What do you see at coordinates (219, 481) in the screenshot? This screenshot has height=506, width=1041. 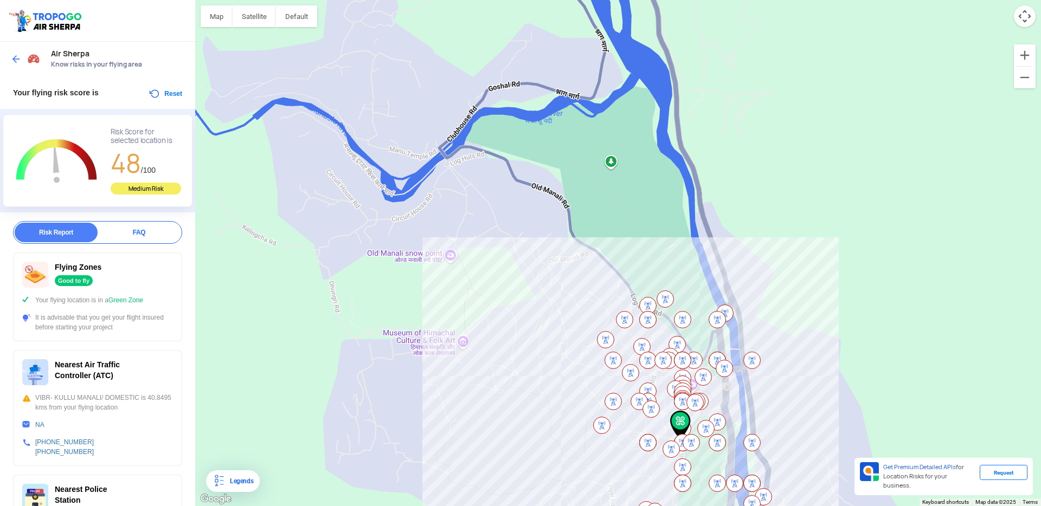 I see `img: Legends` at bounding box center [219, 481].